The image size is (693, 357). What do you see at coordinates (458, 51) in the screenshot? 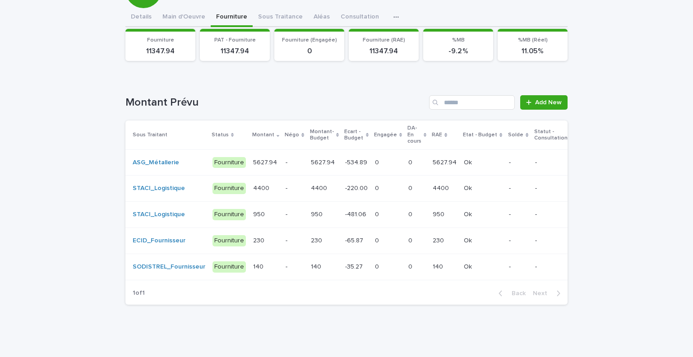
I see `p: -9.2 %` at bounding box center [458, 51].